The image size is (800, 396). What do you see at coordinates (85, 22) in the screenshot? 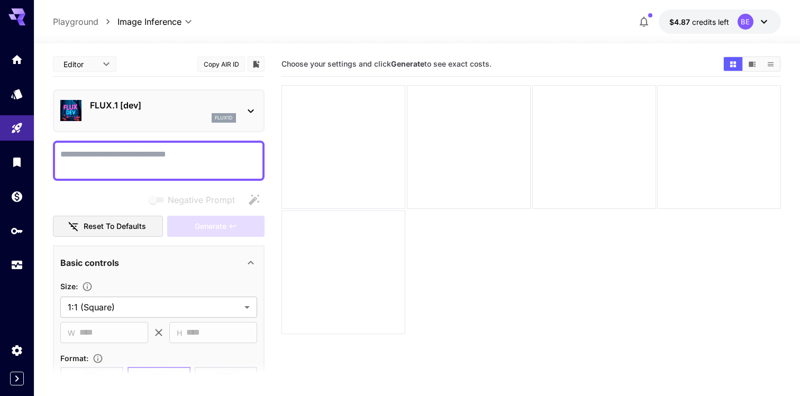
I see `nav: breadcrumb` at bounding box center [85, 22].